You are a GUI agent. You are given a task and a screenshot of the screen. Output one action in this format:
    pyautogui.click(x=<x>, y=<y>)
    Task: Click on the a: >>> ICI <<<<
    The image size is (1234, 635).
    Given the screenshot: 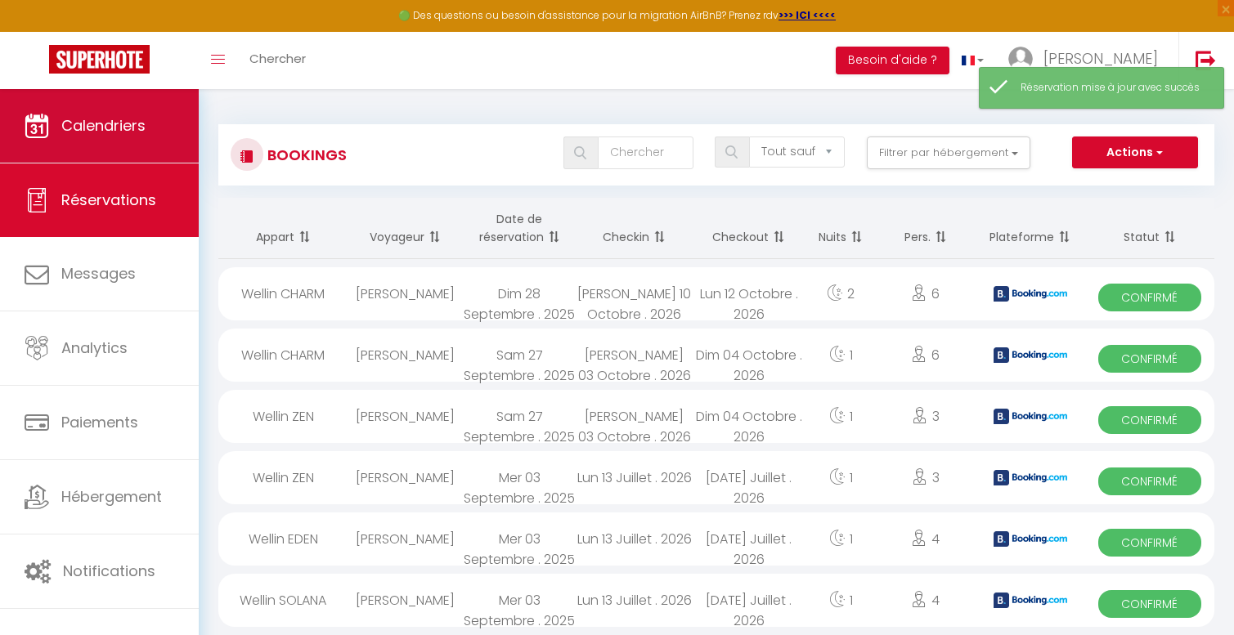 What is the action you would take?
    pyautogui.click(x=807, y=15)
    